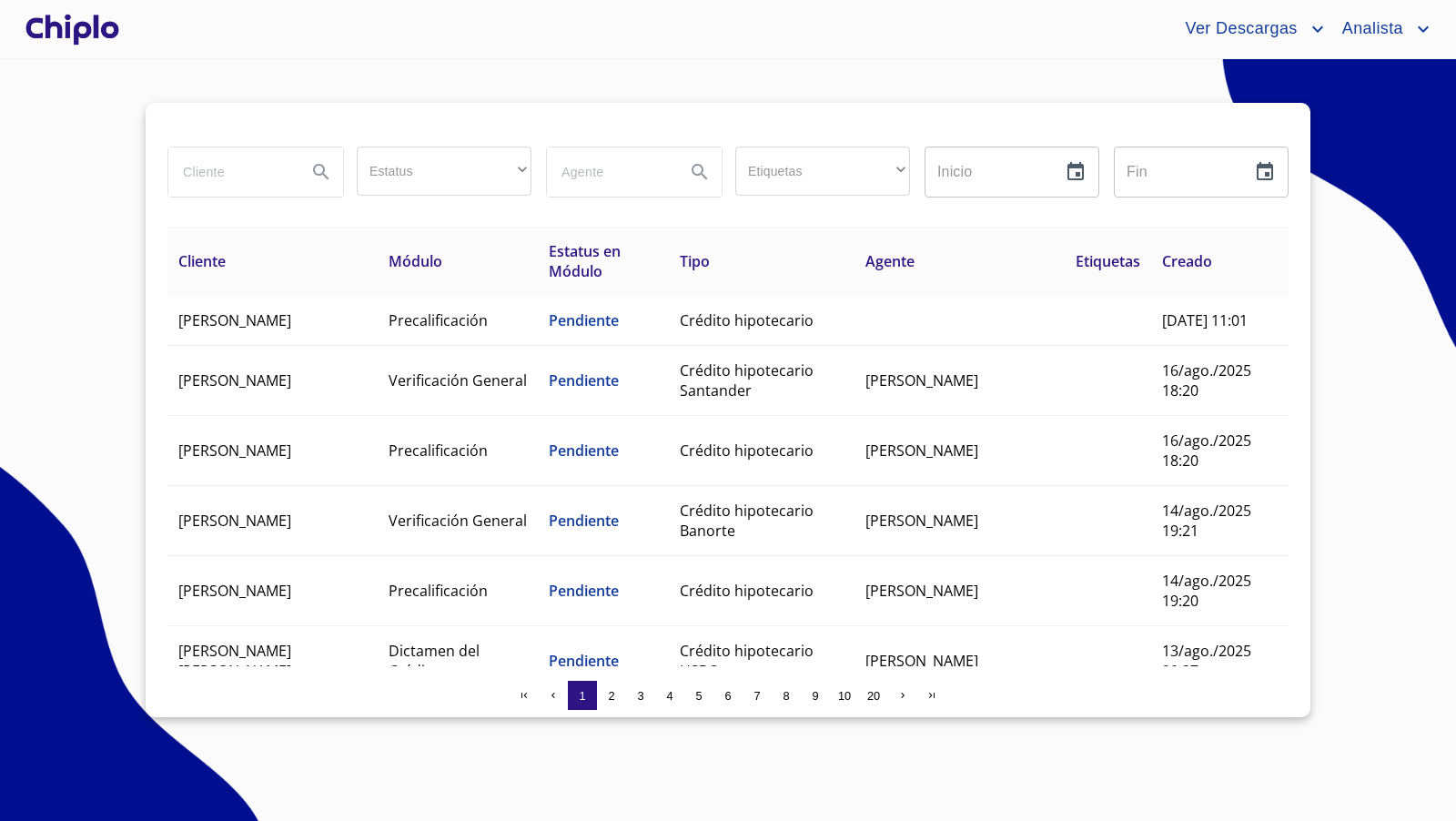 The width and height of the screenshot is (1456, 821). Describe the element at coordinates (874, 695) in the screenshot. I see `button: 20` at that location.